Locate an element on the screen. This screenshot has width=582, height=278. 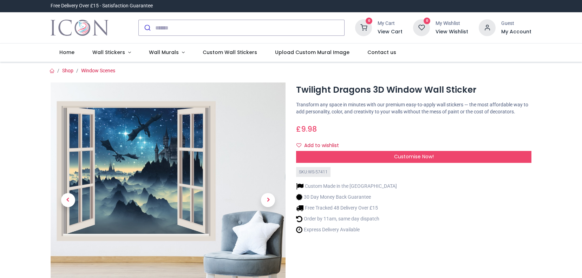
h6: View Cart is located at coordinates (390, 32).